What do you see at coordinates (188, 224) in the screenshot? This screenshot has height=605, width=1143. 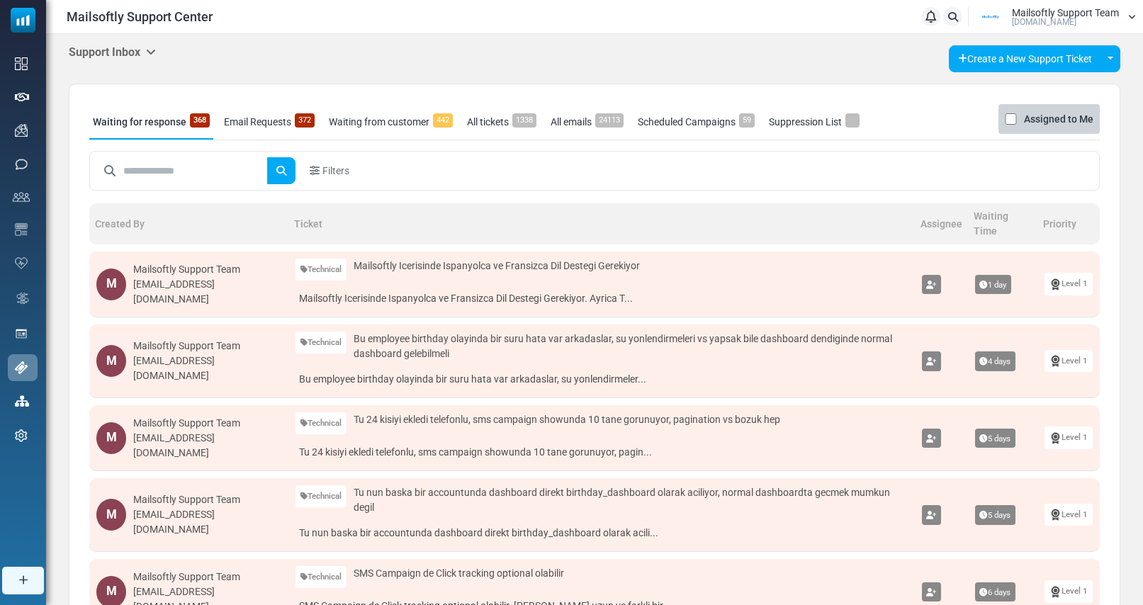 I see `th: Created By` at bounding box center [188, 224].